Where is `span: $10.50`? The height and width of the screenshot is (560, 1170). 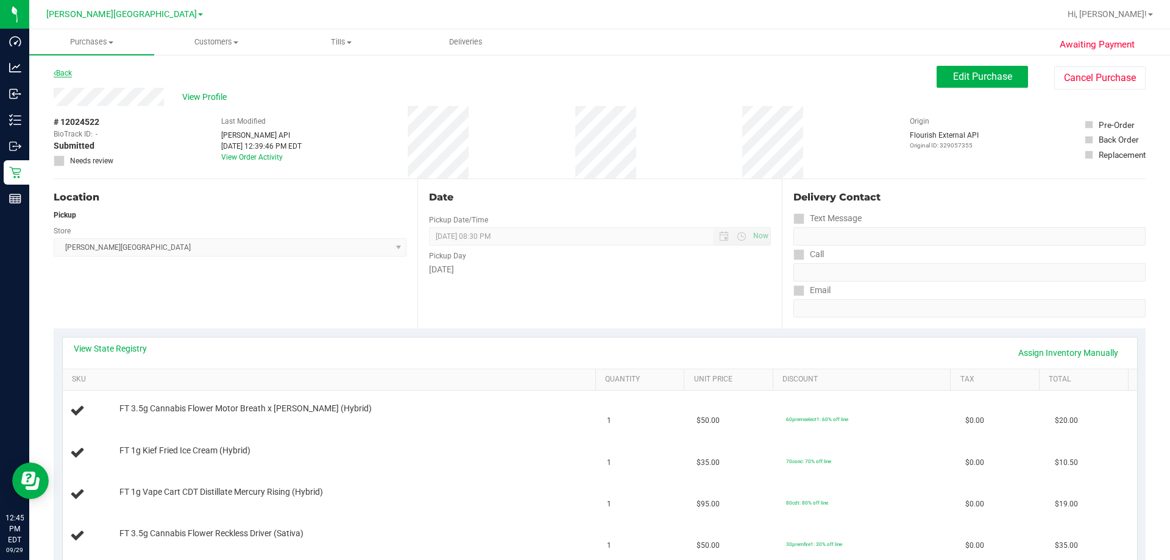
span: $10.50 is located at coordinates (1067, 463).